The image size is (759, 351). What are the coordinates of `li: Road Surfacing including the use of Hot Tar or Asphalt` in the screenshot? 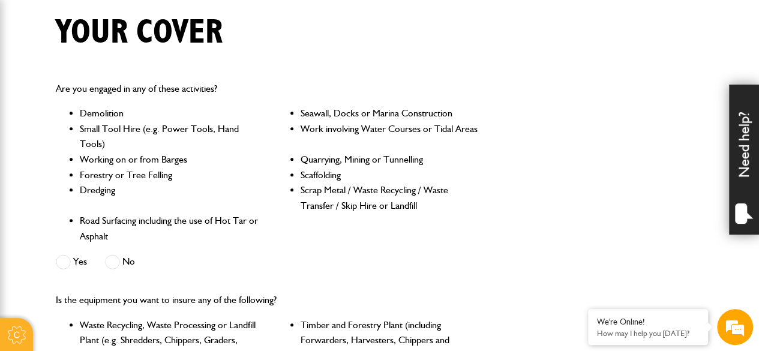 It's located at (170, 228).